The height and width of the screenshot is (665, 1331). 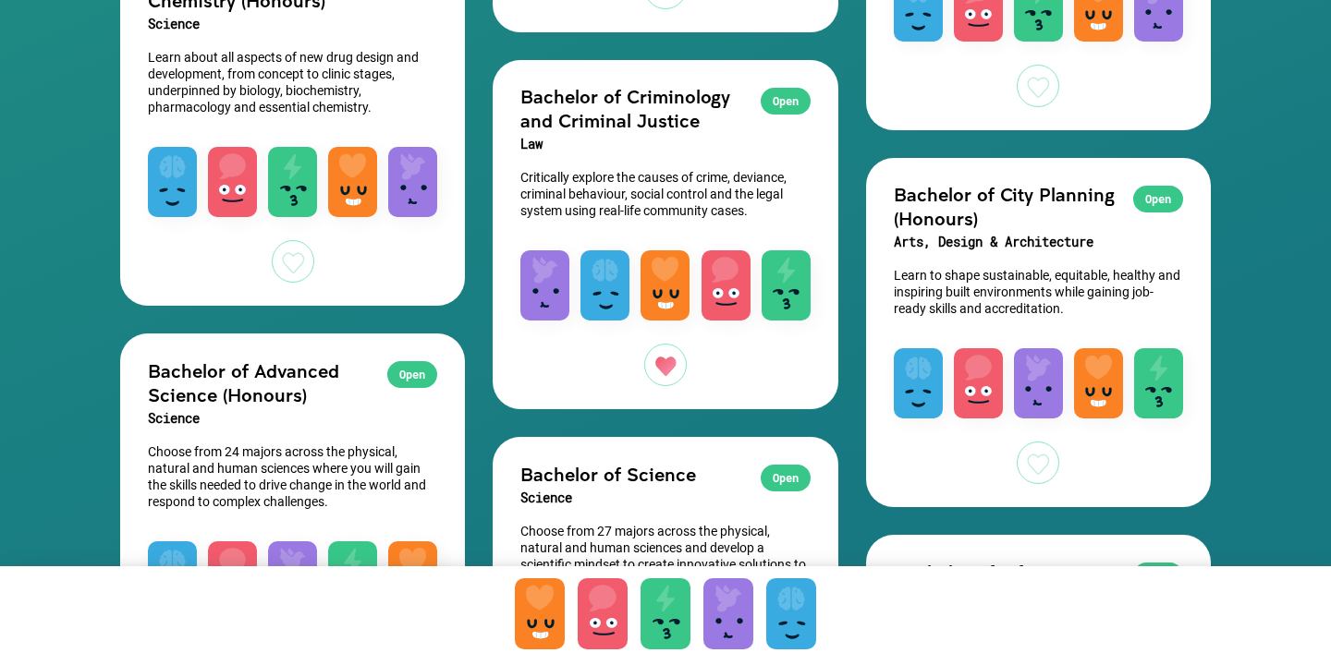 What do you see at coordinates (665, 556) in the screenshot?
I see `p: Choose from 27 majors across the physical, natural and human sciences and develop a scientific mi...` at bounding box center [665, 556].